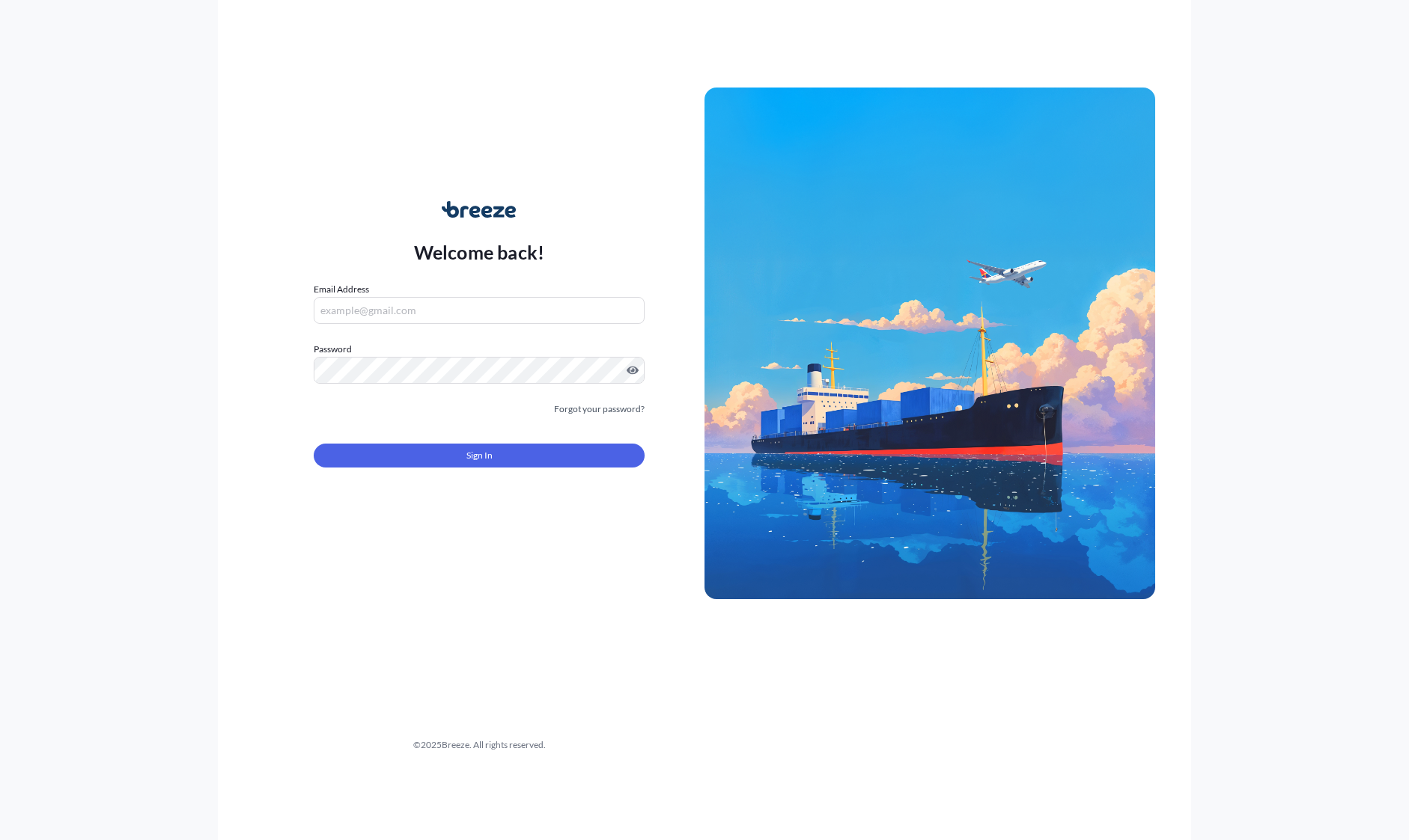 Image resolution: width=1409 pixels, height=840 pixels. I want to click on input: example@gmail.com, so click(479, 310).